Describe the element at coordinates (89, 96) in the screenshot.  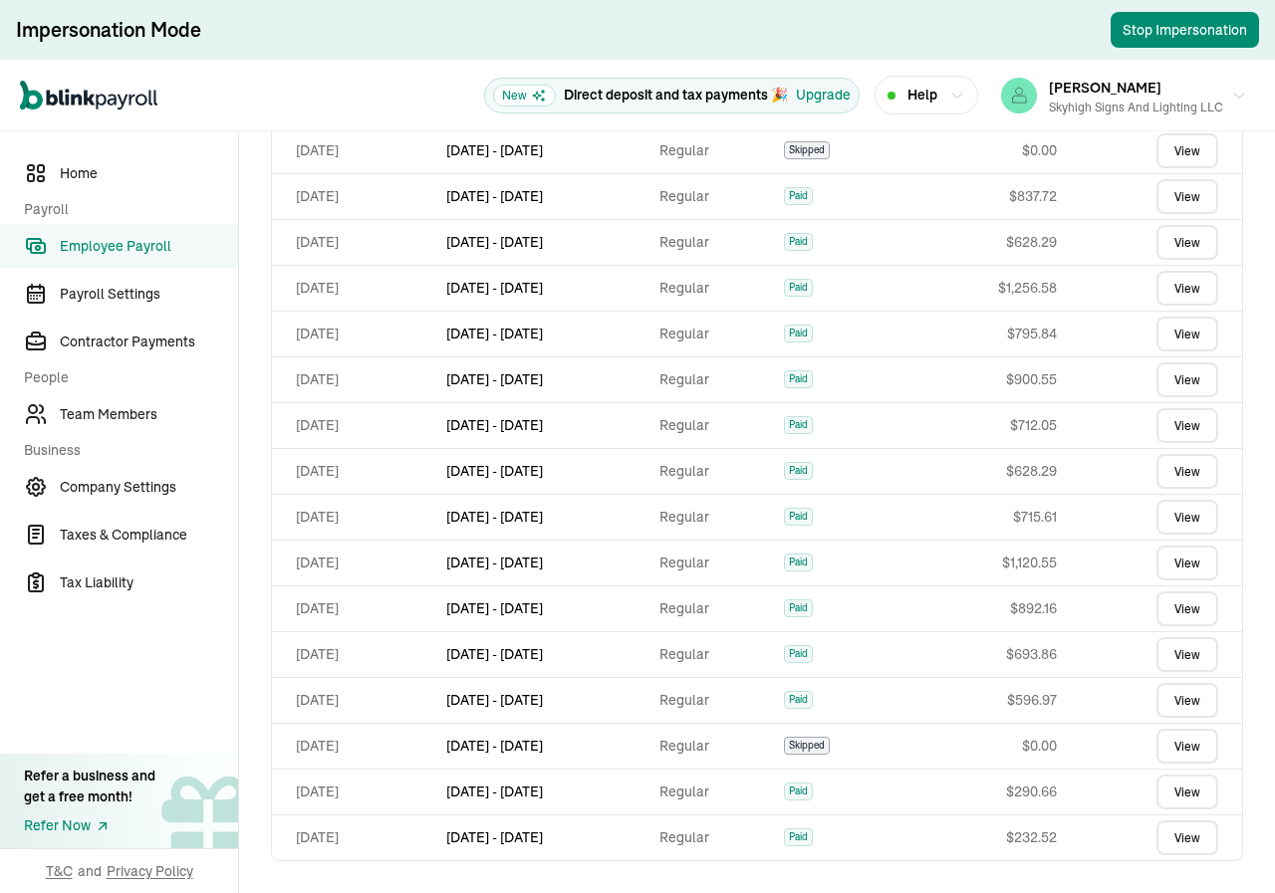
I see `nav: Global` at that location.